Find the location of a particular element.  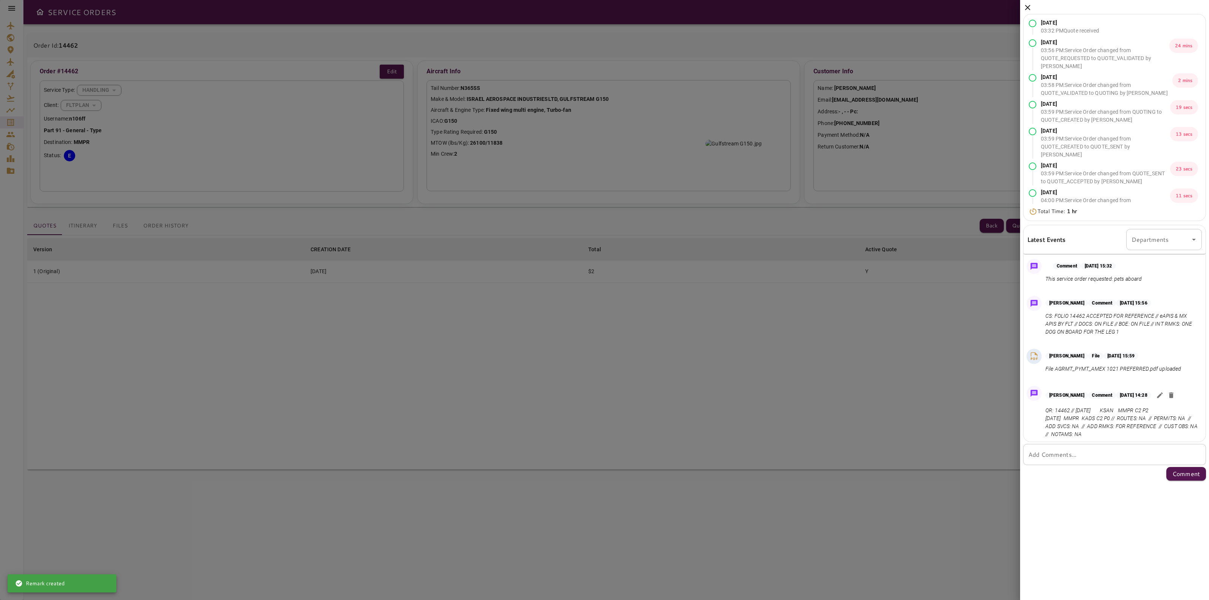

b: 1 hr is located at coordinates (1072, 211).